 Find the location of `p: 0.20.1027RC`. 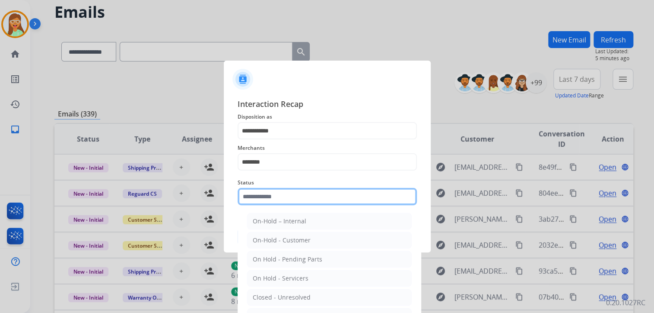

p: 0.20.1027RC is located at coordinates (626, 302).